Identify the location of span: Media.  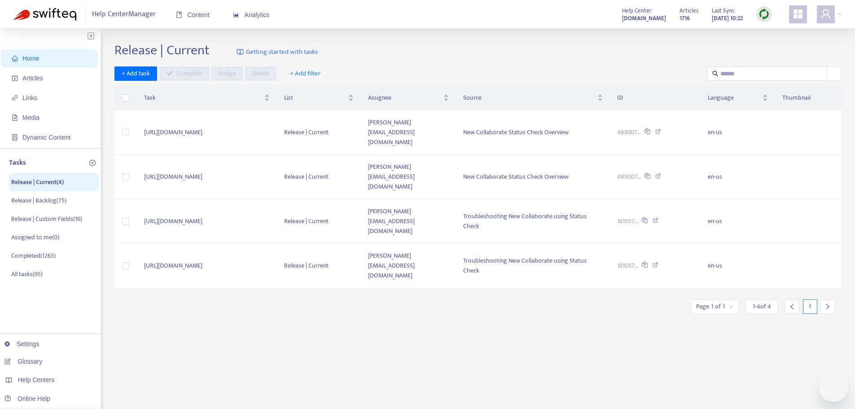
(31, 118).